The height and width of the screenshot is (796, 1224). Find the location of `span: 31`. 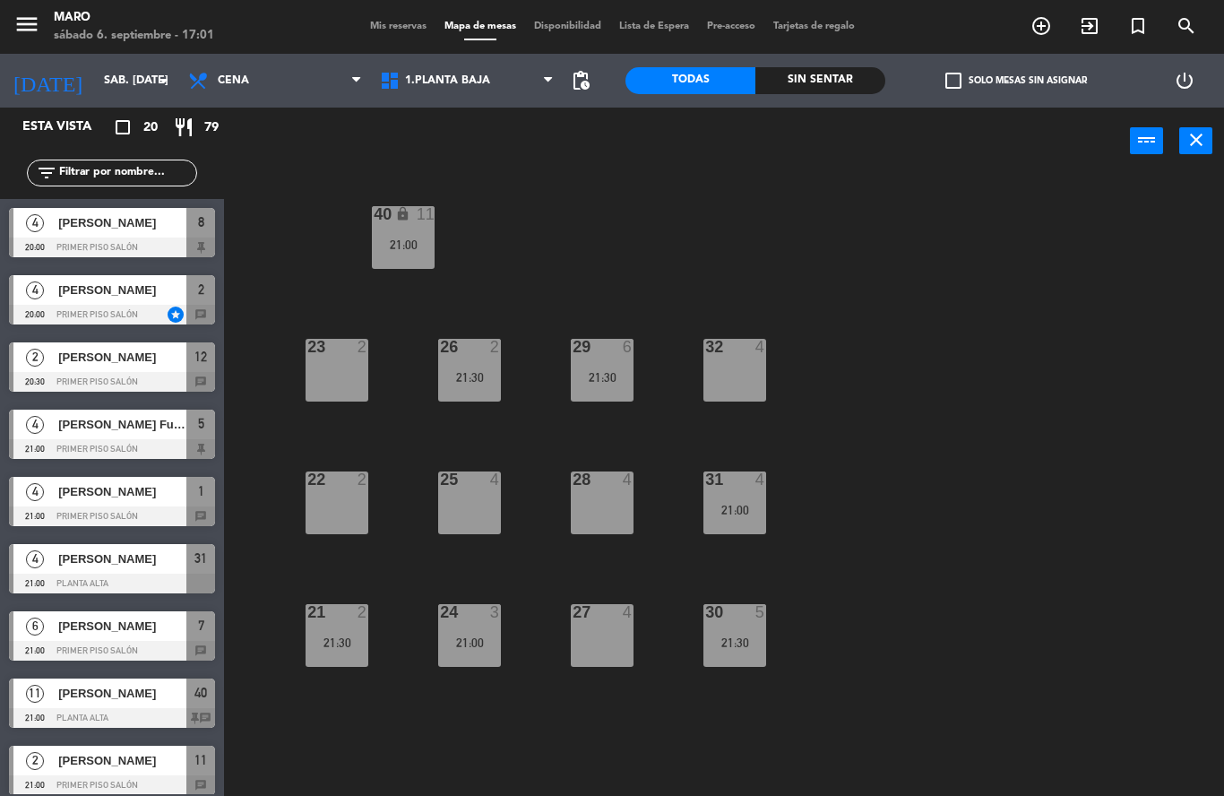

span: 31 is located at coordinates (201, 558).